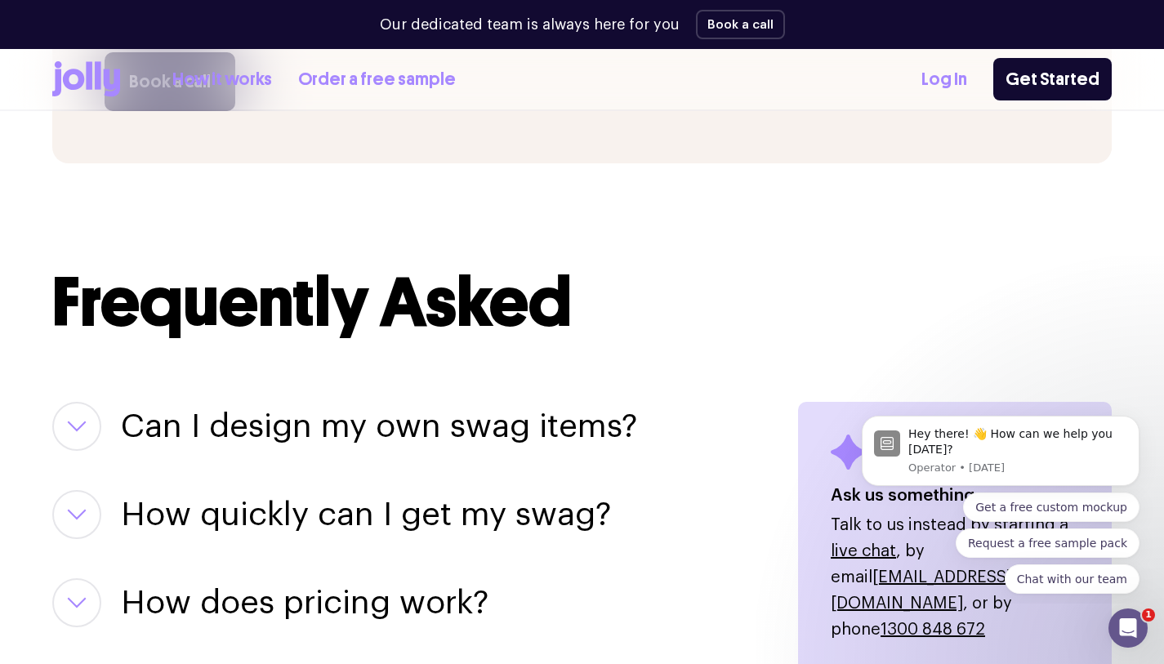 This screenshot has height=664, width=1164. Describe the element at coordinates (234, 178) in the screenshot. I see `button: Quick reply: Chat with our team` at that location.